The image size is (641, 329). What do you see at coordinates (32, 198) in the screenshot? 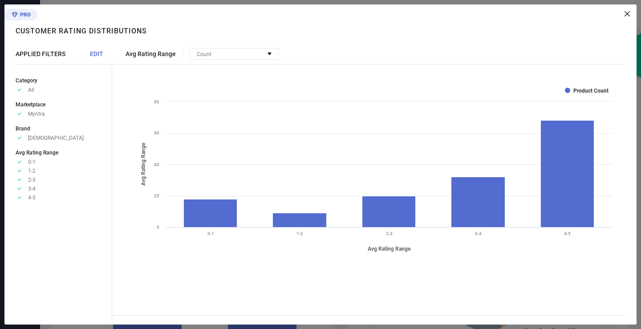
I see `span: 4-5` at bounding box center [32, 198].